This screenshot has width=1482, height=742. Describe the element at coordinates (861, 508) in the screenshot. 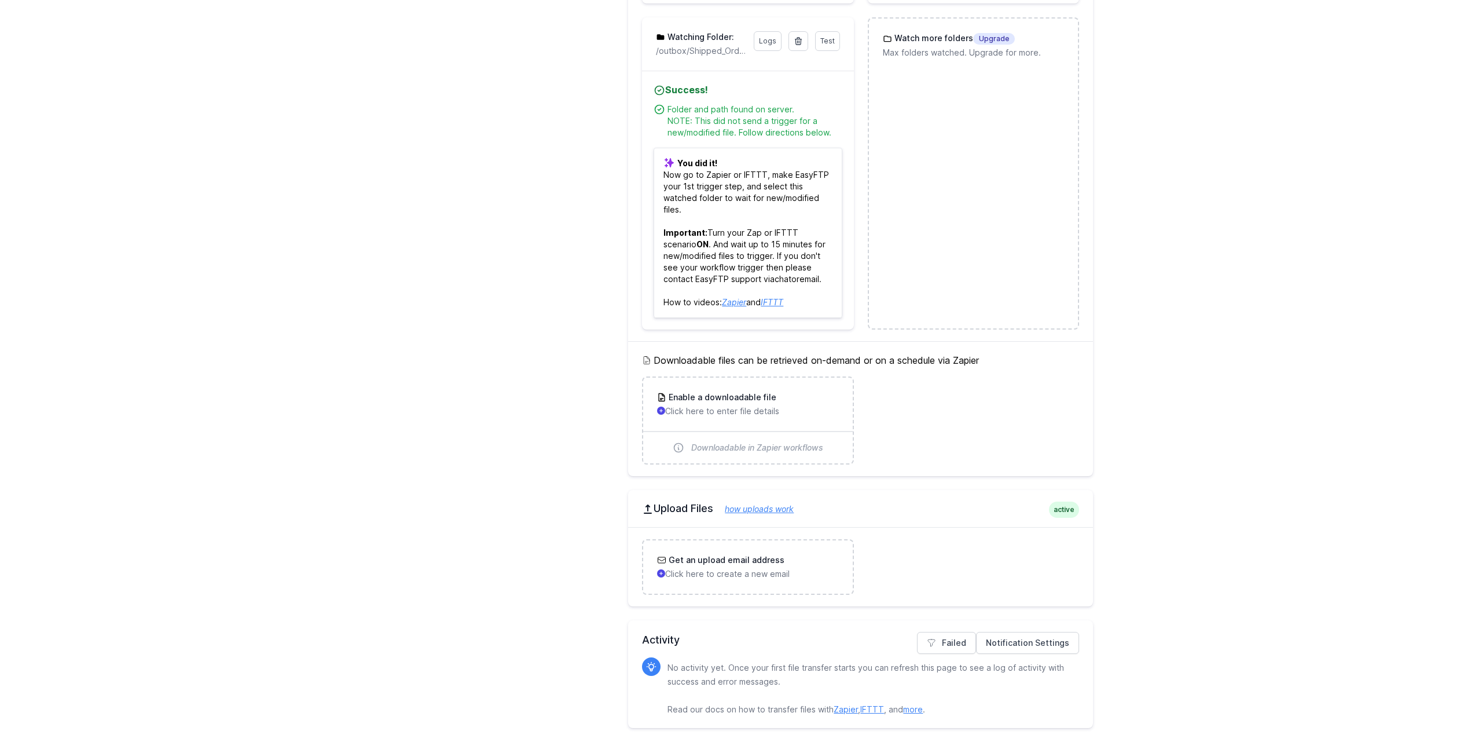

I see `h2: Upload Files` at that location.